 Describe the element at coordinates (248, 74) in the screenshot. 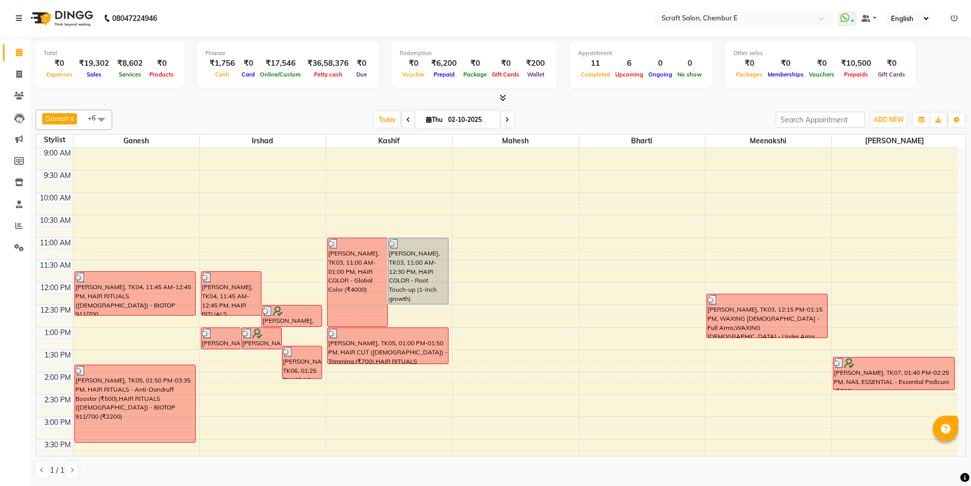

I see `span: Card` at that location.